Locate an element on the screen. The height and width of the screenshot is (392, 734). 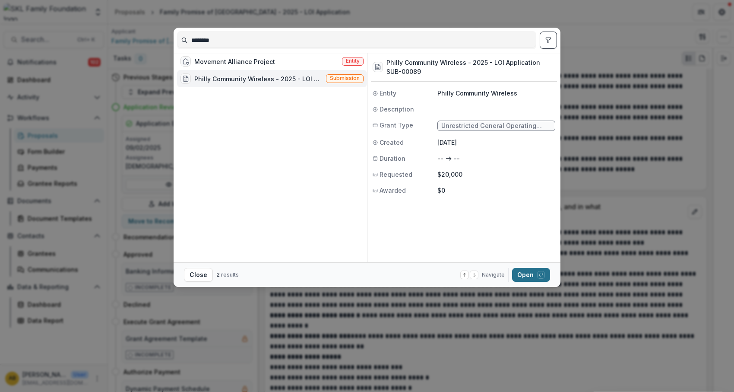
span: Created is located at coordinates (392, 142).